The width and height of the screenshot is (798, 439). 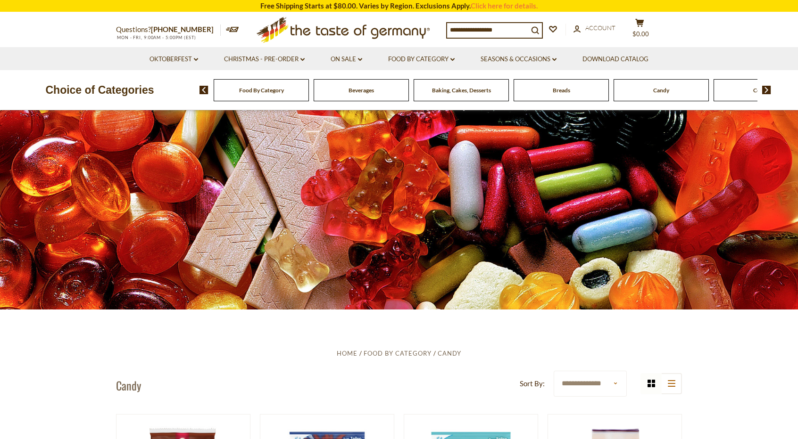 What do you see at coordinates (594, 28) in the screenshot?
I see `a: Account` at bounding box center [594, 28].